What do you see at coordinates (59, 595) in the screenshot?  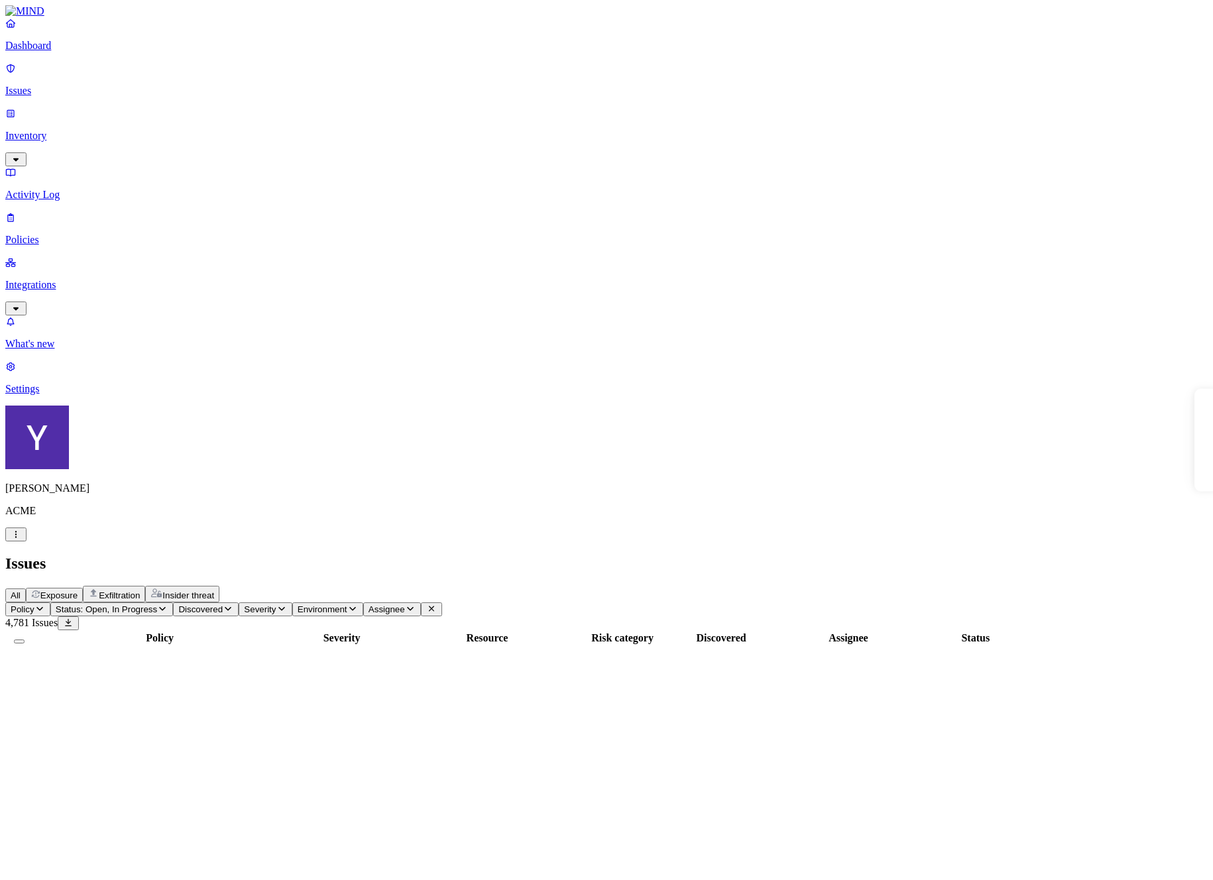 I see `span: Exposure` at bounding box center [59, 595].